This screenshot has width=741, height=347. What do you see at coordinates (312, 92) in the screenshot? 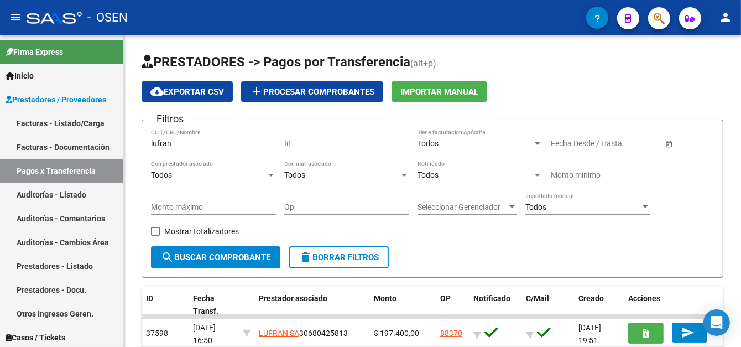
I see `span: Procesar Comprobantes` at bounding box center [312, 92].